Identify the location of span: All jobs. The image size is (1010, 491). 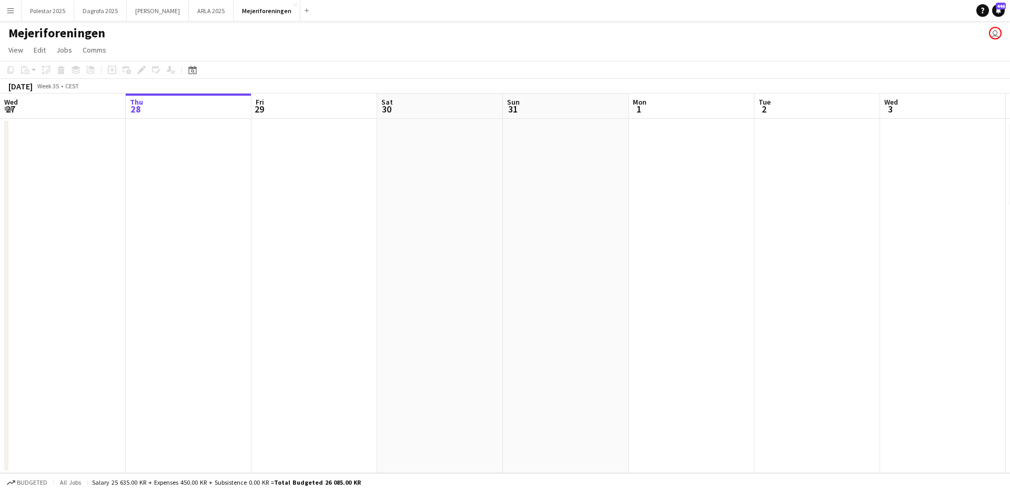
(70, 482).